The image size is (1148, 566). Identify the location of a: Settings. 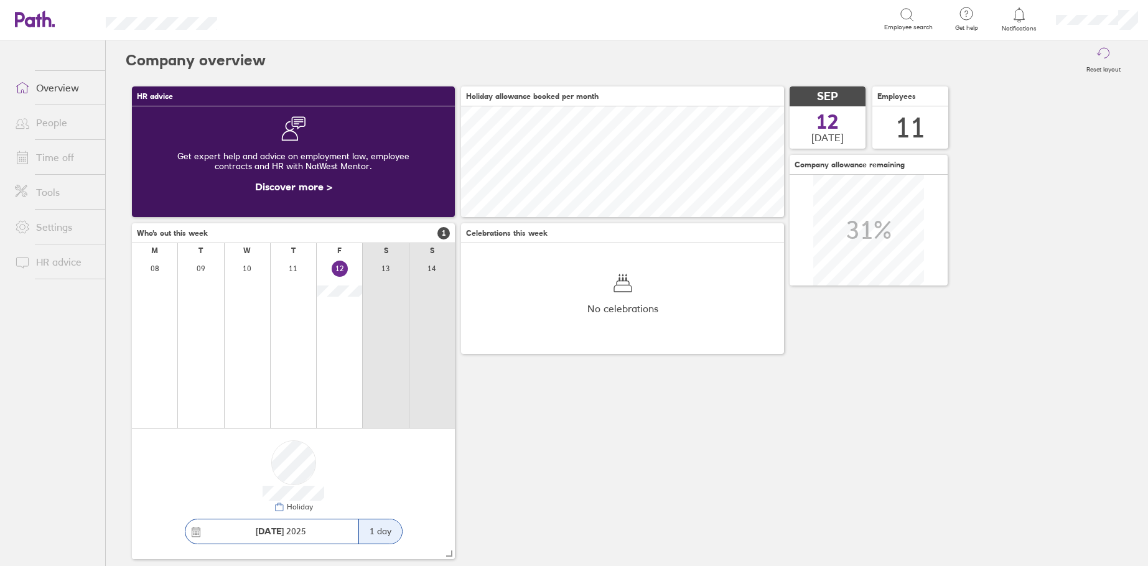
(55, 227).